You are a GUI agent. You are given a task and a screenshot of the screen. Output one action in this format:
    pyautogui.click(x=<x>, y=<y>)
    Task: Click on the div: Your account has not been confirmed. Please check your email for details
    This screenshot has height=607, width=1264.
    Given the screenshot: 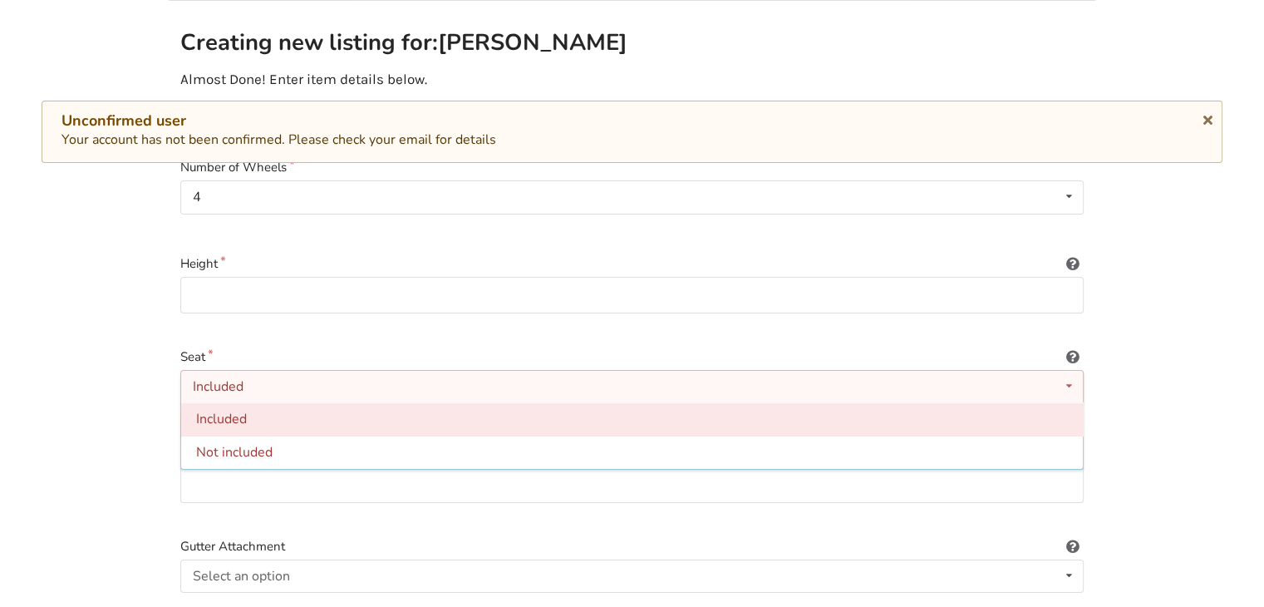 What is the action you would take?
    pyautogui.click(x=631, y=130)
    